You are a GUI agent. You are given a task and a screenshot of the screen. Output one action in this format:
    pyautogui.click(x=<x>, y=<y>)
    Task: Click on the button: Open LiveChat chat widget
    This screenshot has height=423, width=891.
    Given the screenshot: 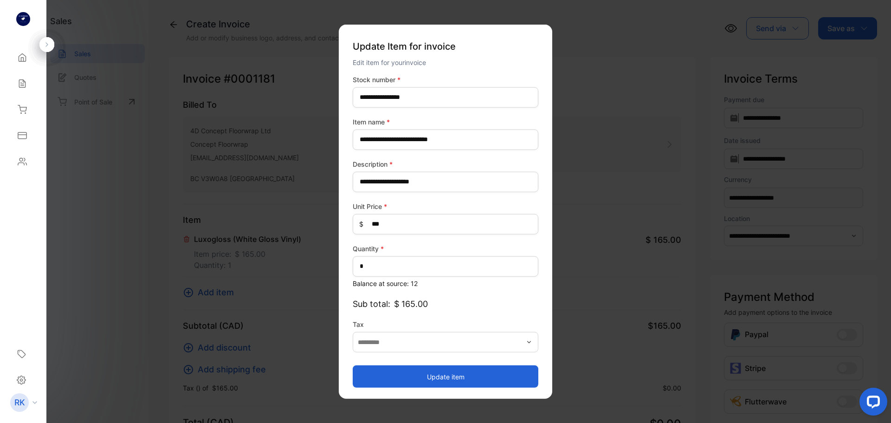 What is the action you would take?
    pyautogui.click(x=21, y=18)
    